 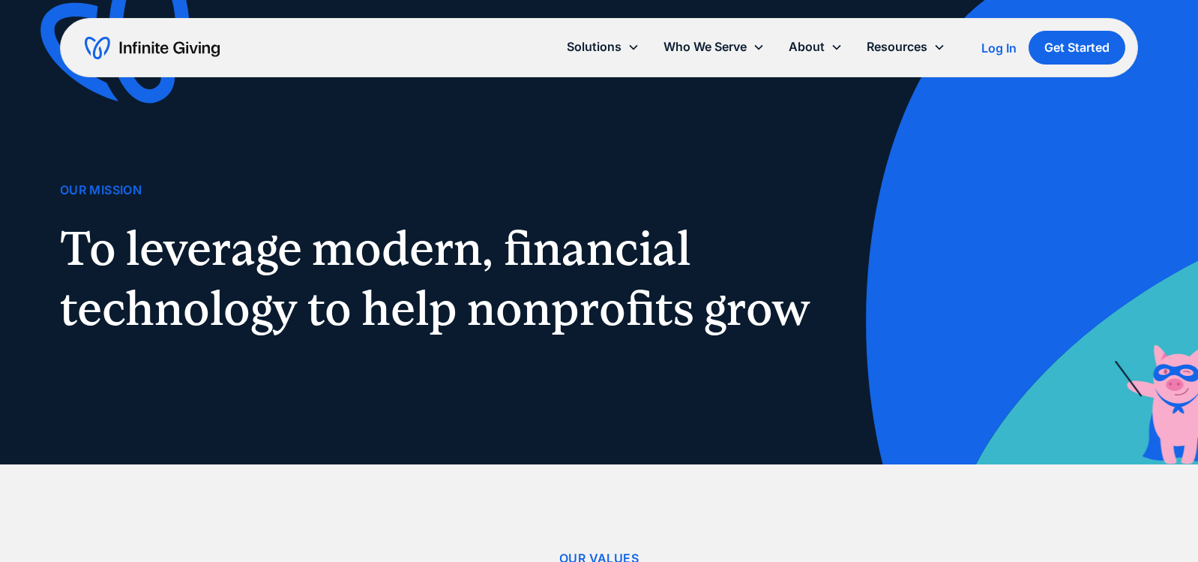 I want to click on div: Who We Serve, so click(x=705, y=46).